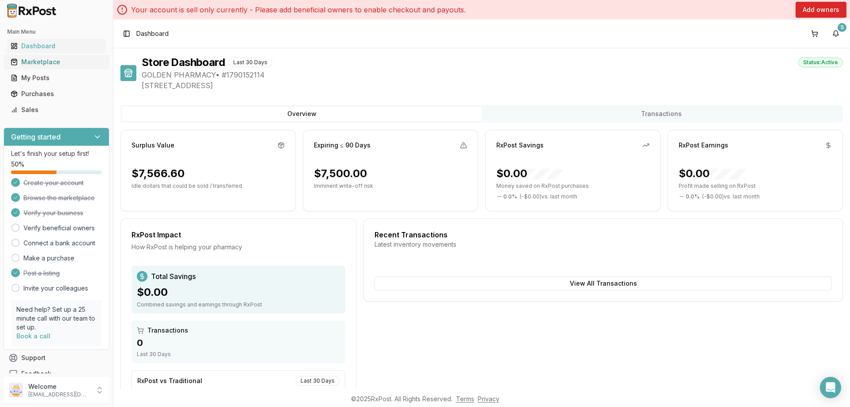  I want to click on button: View All Transactions, so click(603, 283).